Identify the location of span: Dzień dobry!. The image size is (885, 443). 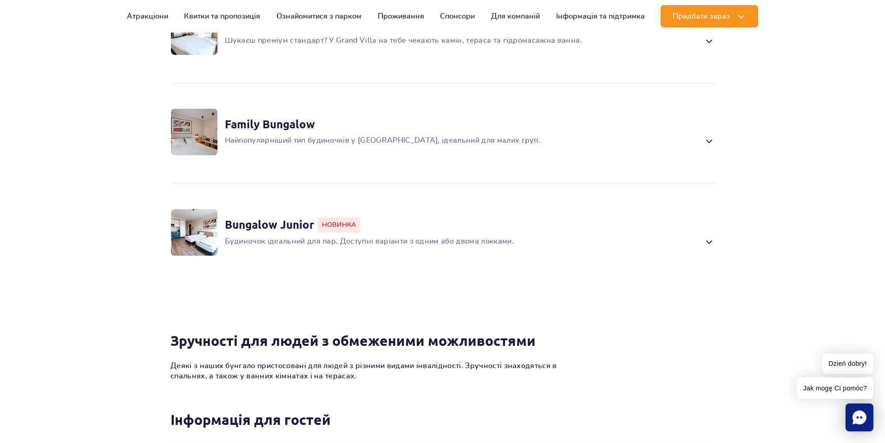
(848, 363).